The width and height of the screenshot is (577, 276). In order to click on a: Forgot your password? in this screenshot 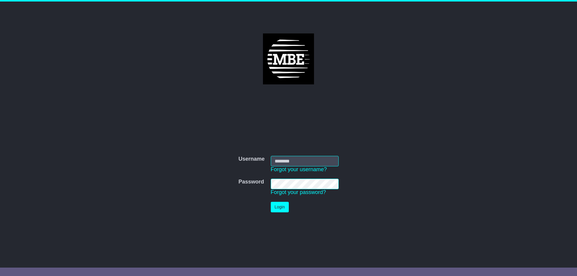, I will do `click(299, 192)`.